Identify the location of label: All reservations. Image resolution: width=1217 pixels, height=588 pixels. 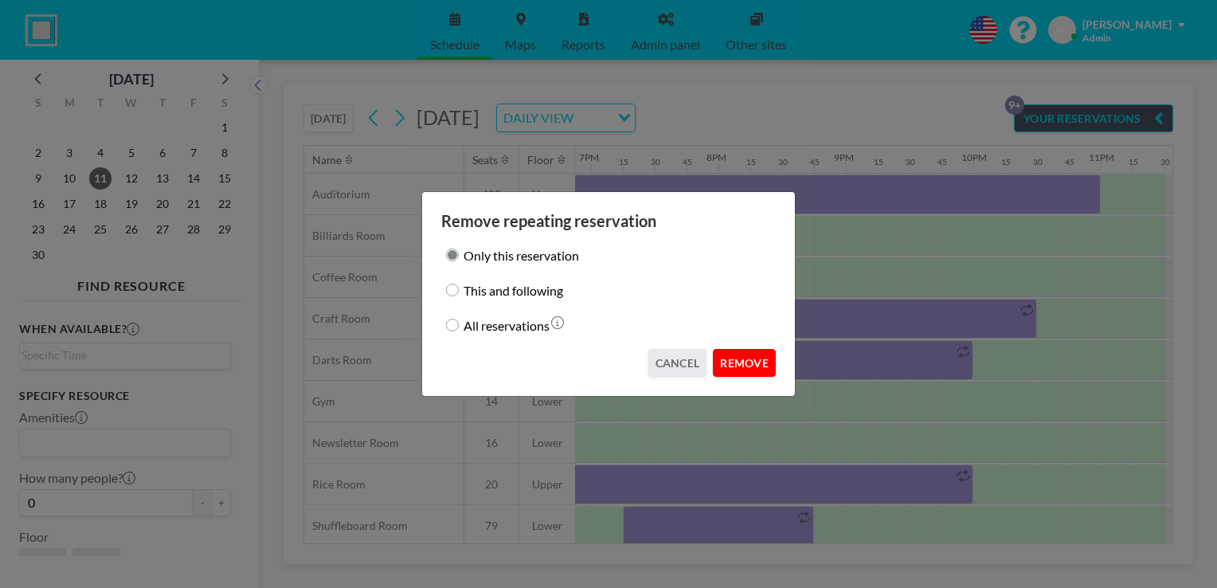
(507, 325).